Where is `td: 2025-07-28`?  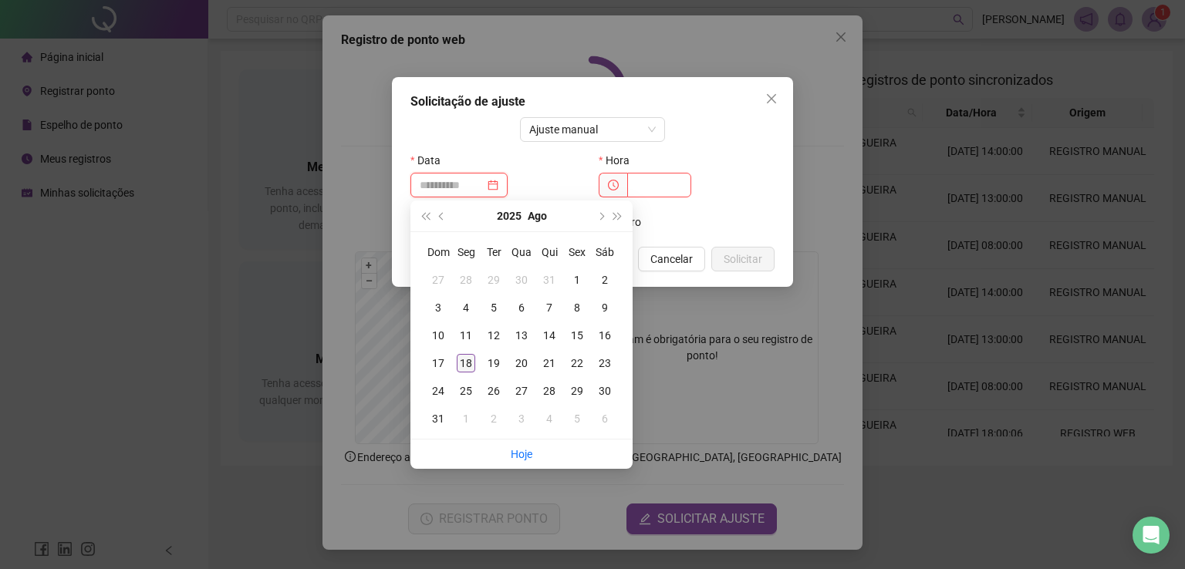
td: 2025-07-28 is located at coordinates (466, 280).